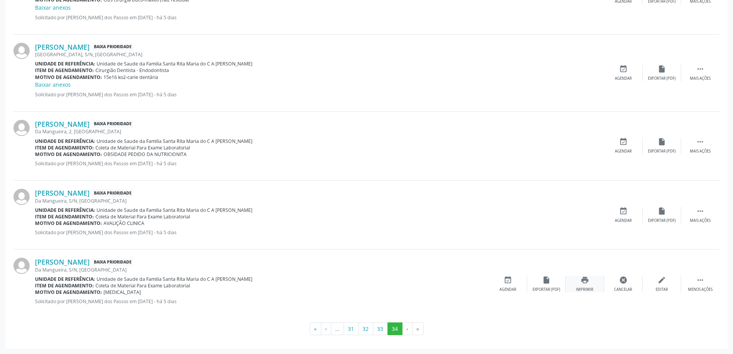  What do you see at coordinates (351, 329) in the screenshot?
I see `button: Go to page 31` at bounding box center [351, 329].